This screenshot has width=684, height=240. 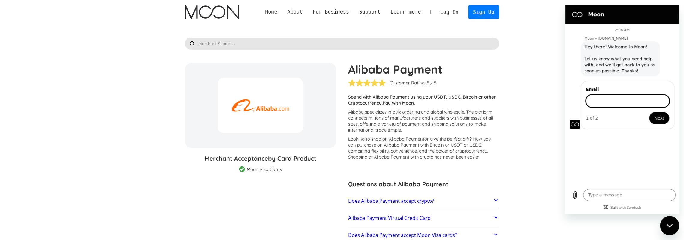 I want to click on input: Merchant Search ..., so click(x=342, y=44).